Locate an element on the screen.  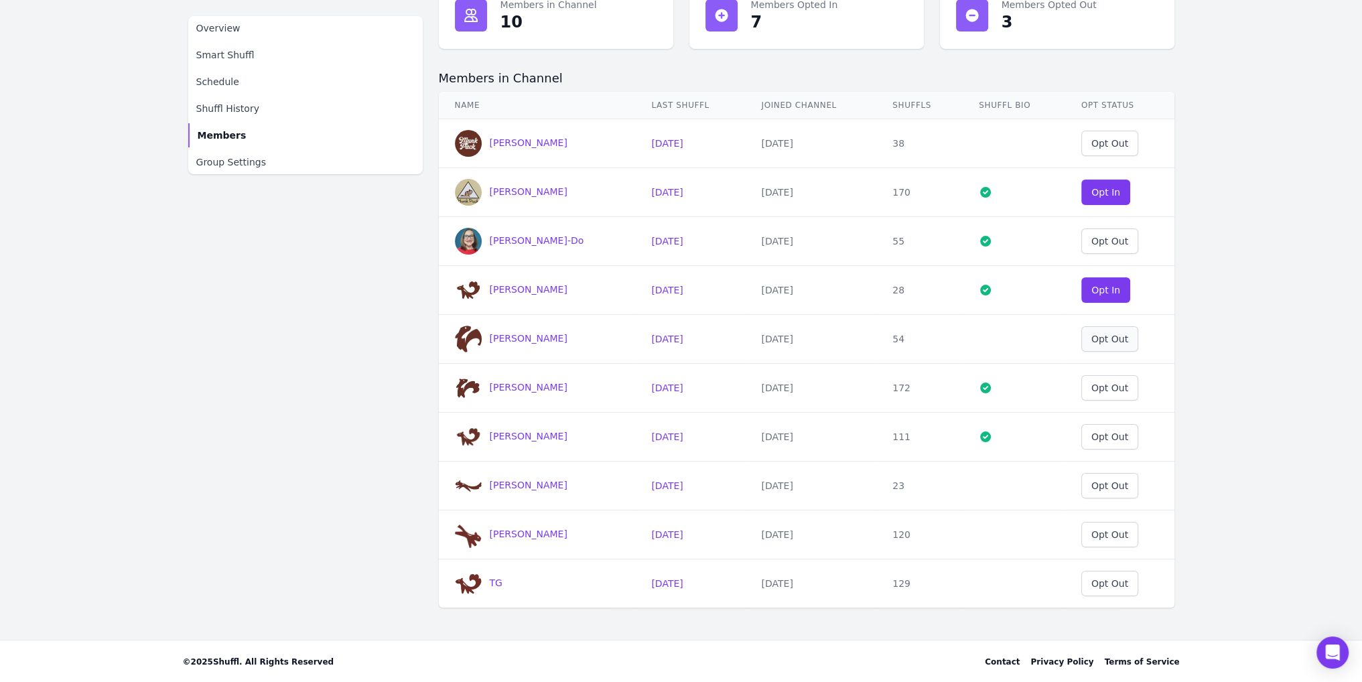
span: Schedule is located at coordinates (218, 82).